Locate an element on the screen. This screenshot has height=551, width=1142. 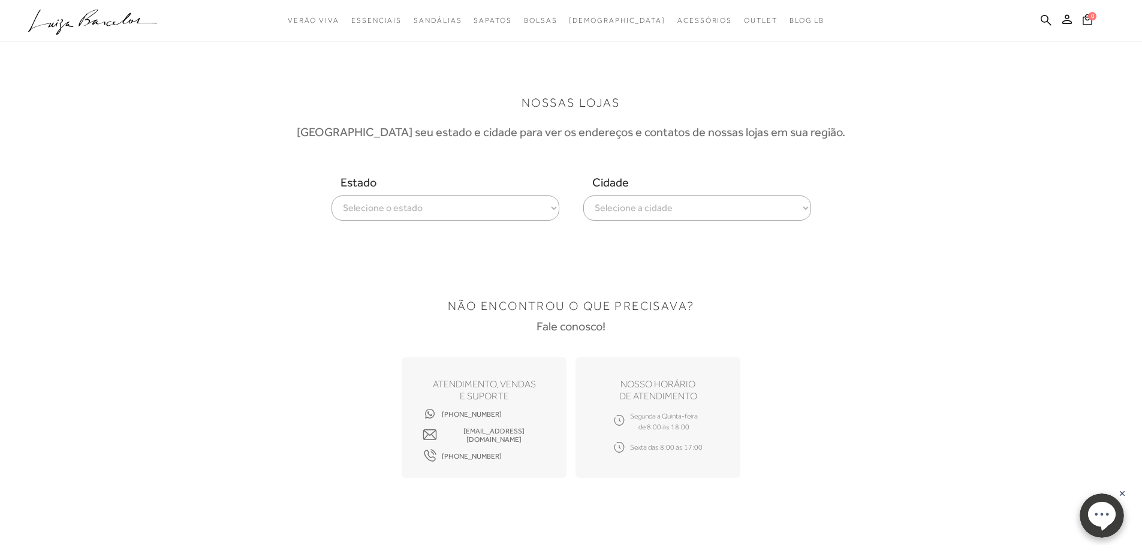
h4: nosso horário de atendimento is located at coordinates (658, 390).